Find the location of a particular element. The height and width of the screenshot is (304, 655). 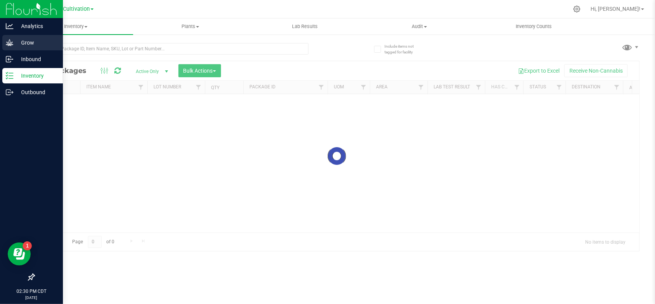

span: Audit is located at coordinates (420, 26).